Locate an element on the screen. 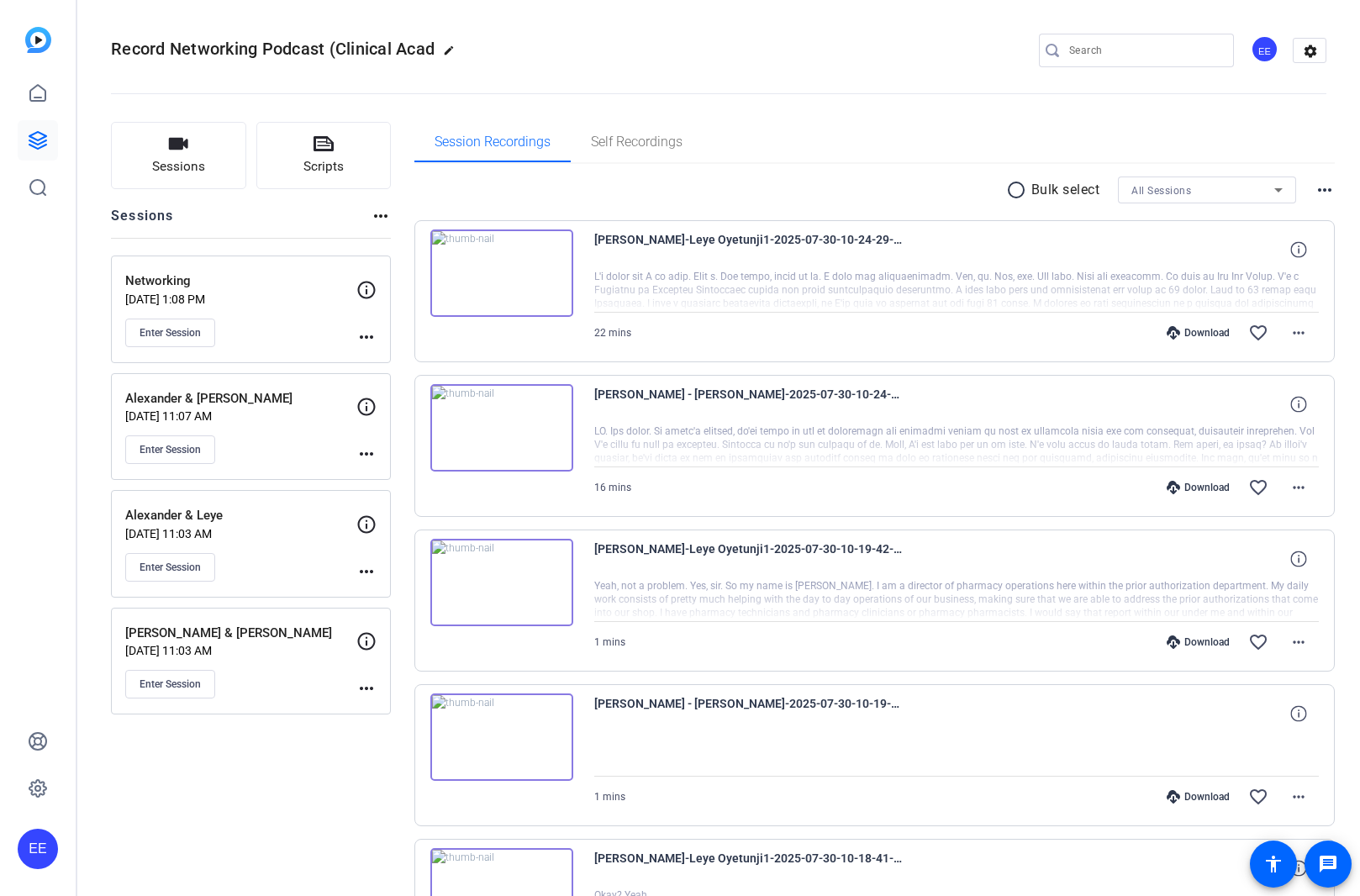 The width and height of the screenshot is (1360, 896). mat-icon: message is located at coordinates (1328, 864).